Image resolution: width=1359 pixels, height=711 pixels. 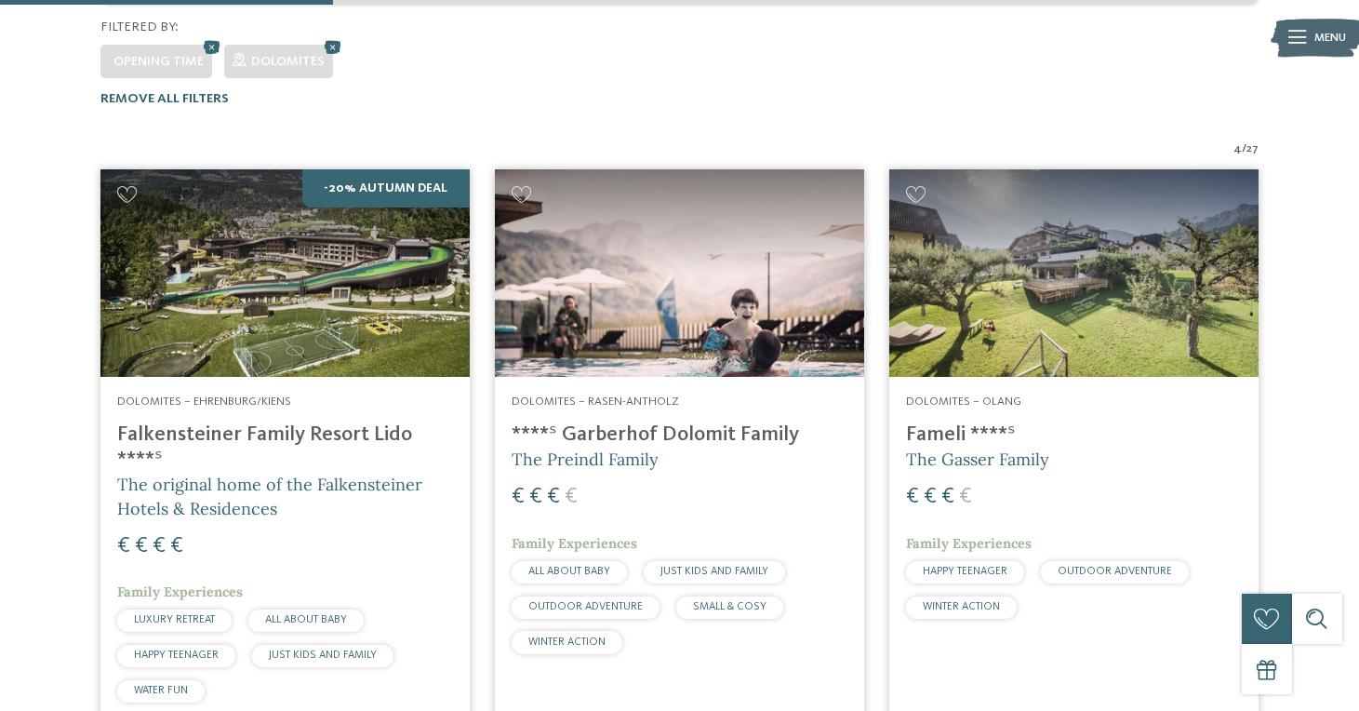 I want to click on span: The original home of the Falkensteiner Hotels & Residences, so click(x=270, y=496).